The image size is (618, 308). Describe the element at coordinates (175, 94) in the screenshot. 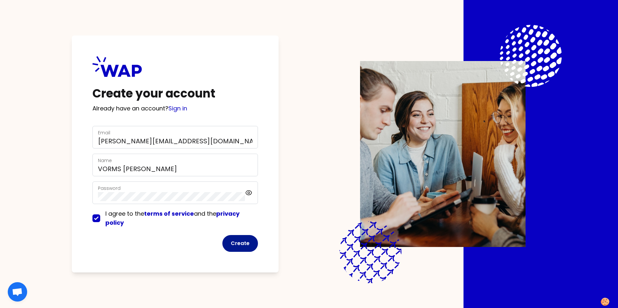

I see `h1: Create your account` at that location.